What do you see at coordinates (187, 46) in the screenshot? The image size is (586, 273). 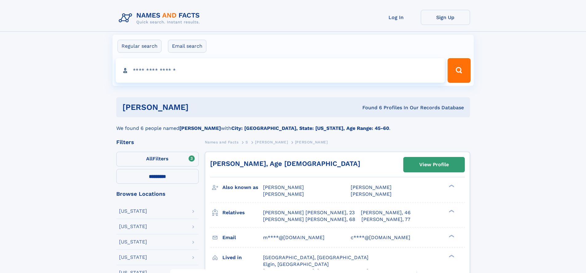 I see `label: Email search` at bounding box center [187, 46].